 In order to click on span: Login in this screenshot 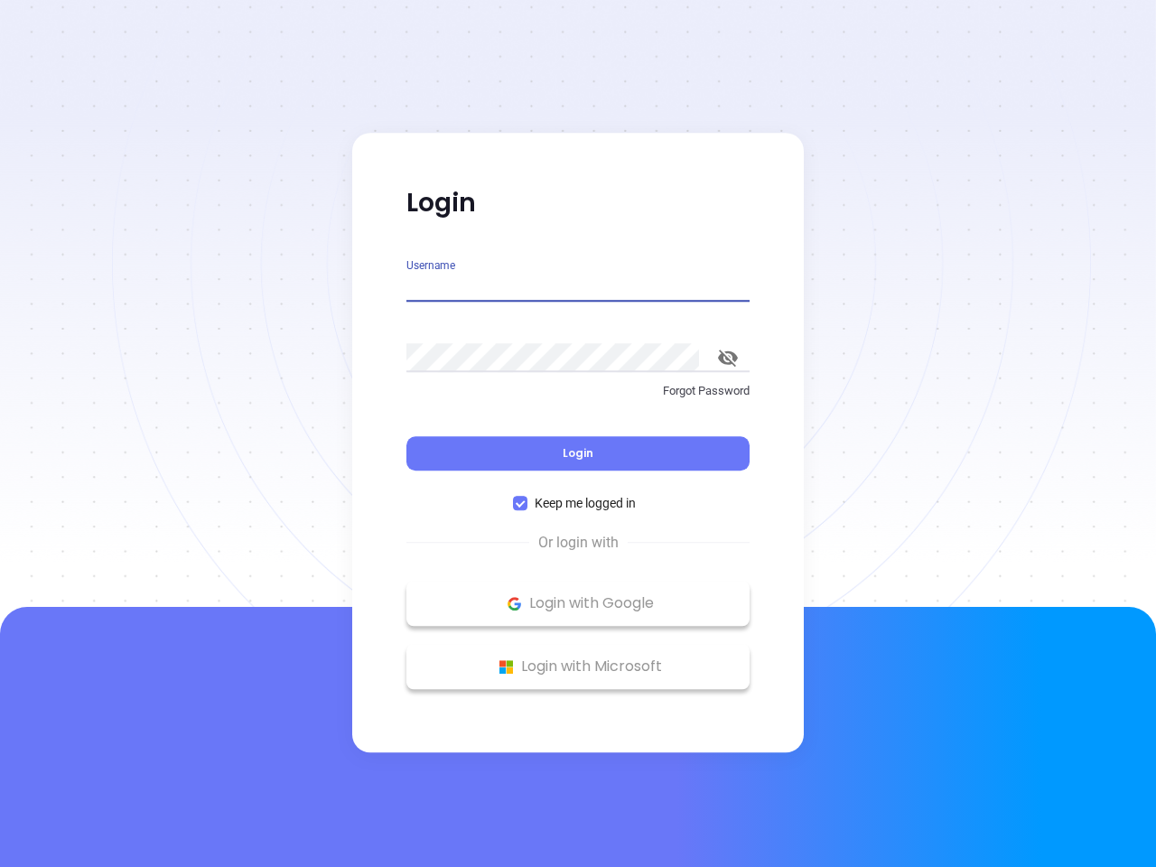, I will do `click(578, 452)`.